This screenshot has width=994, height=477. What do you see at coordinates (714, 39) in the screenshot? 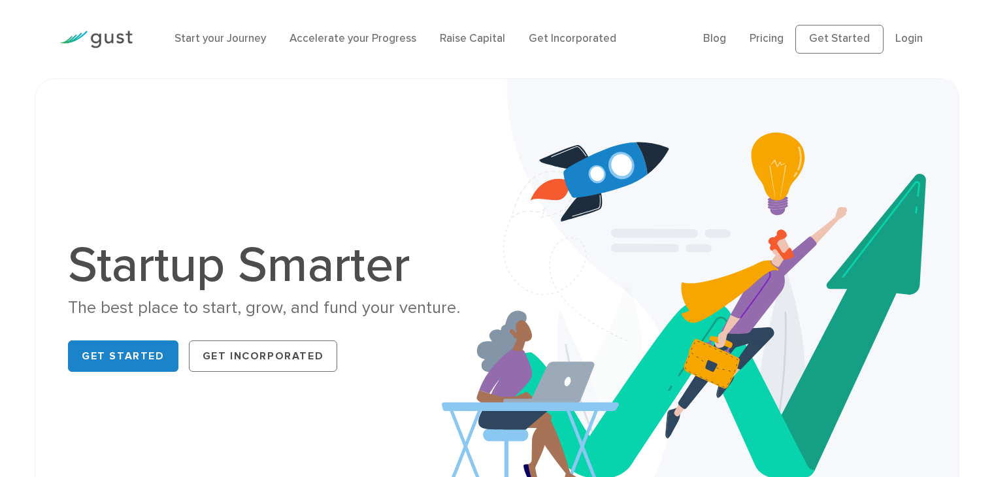
I see `a: Blog` at bounding box center [714, 39].